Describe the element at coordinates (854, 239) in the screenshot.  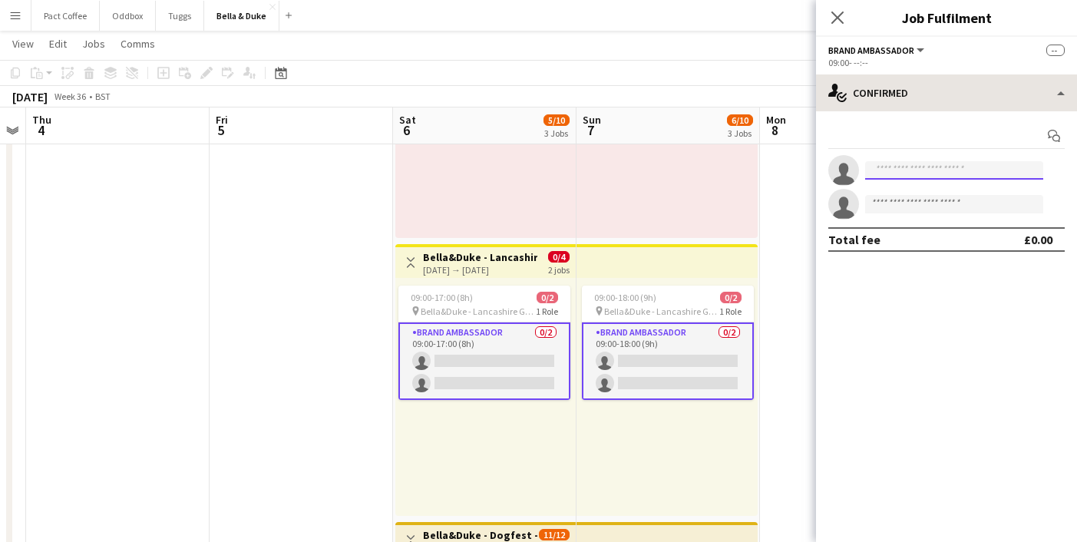
I see `div: Total fee` at that location.